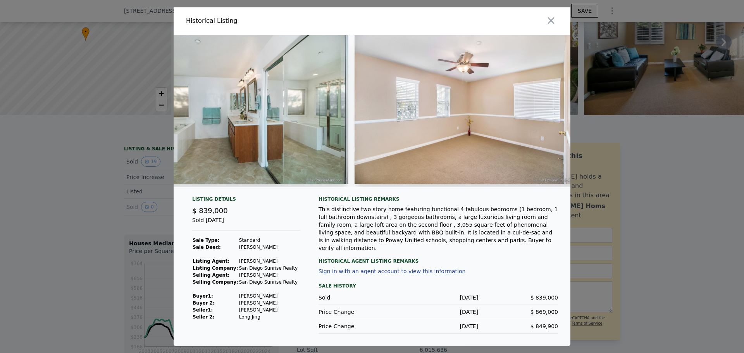 This screenshot has height=353, width=744. I want to click on strong: Seller 1 :, so click(203, 310).